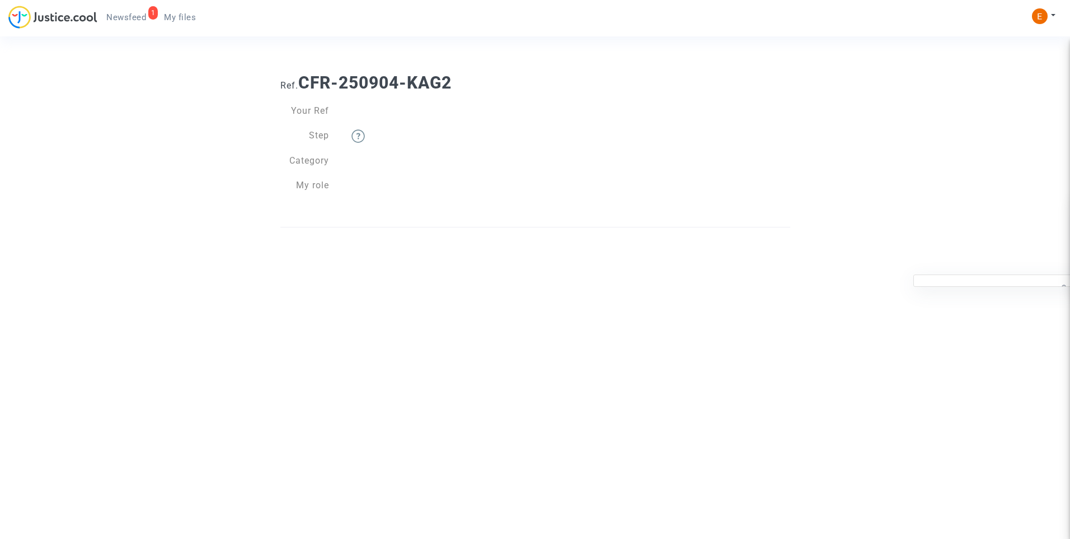 The width and height of the screenshot is (1070, 539). What do you see at coordinates (53, 17) in the screenshot?
I see `img: jc-logo.svg` at bounding box center [53, 17].